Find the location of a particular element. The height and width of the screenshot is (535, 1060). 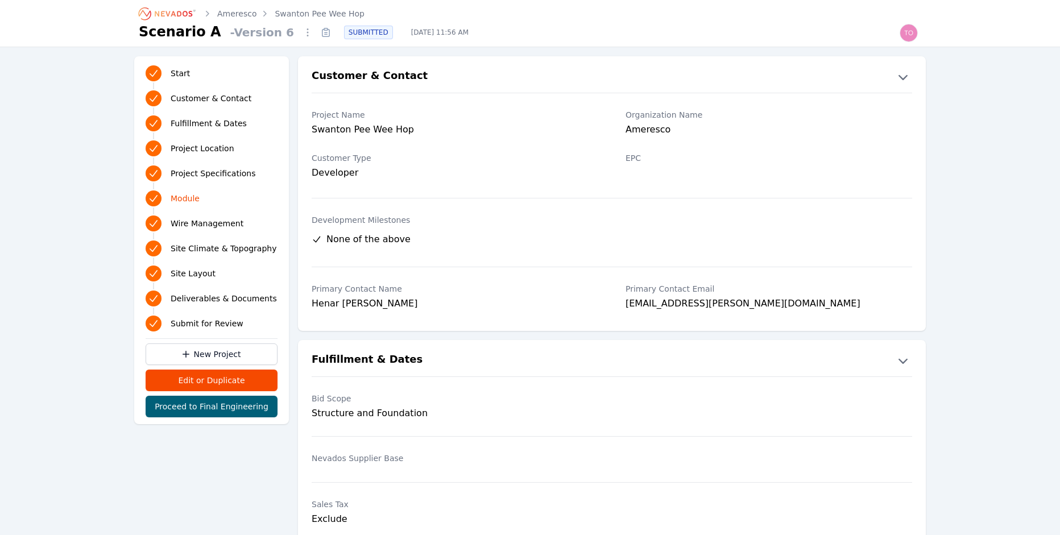

label: Primary Contact Email is located at coordinates (769, 289).